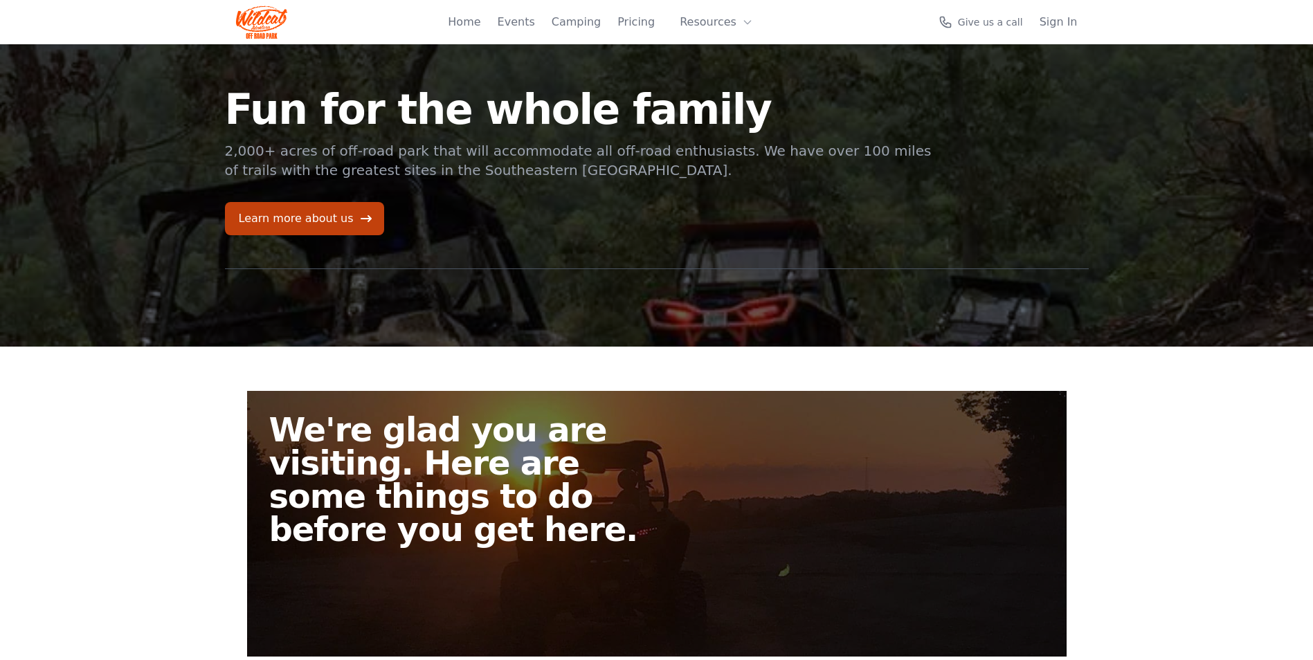 The height and width of the screenshot is (660, 1313). I want to click on img: Wildcat Logo, so click(262, 22).